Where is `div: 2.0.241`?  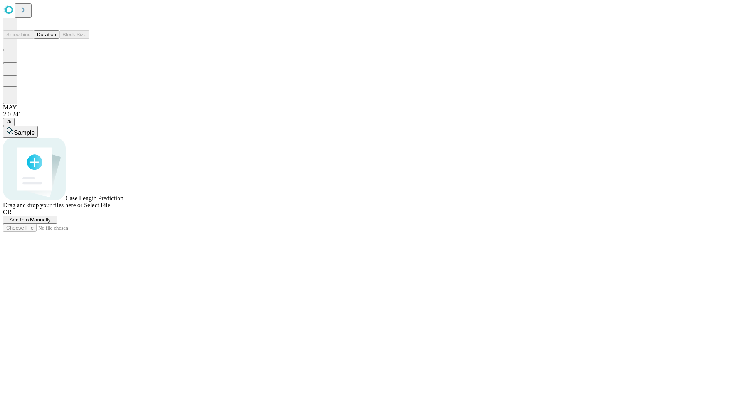
div: 2.0.241 is located at coordinates (370, 114).